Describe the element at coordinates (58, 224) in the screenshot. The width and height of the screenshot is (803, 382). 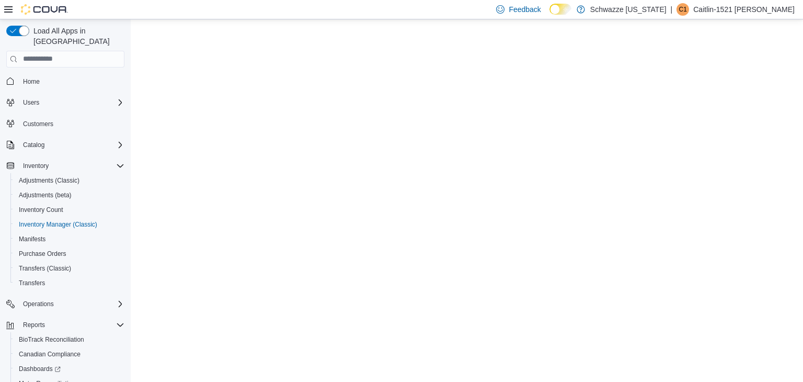
I see `a: Inventory Manager (Classic)` at that location.